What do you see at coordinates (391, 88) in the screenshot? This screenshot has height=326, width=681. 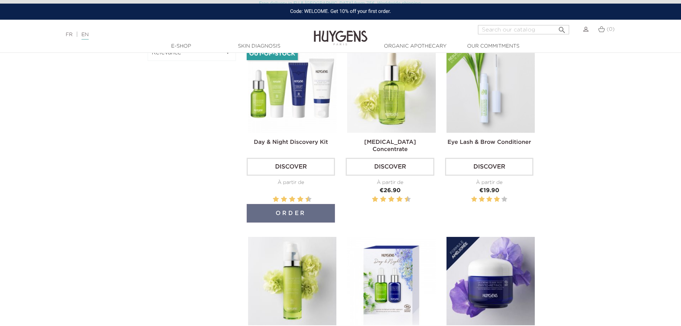 I see `img: Hyaluronic Acid Concentrate` at bounding box center [391, 88].